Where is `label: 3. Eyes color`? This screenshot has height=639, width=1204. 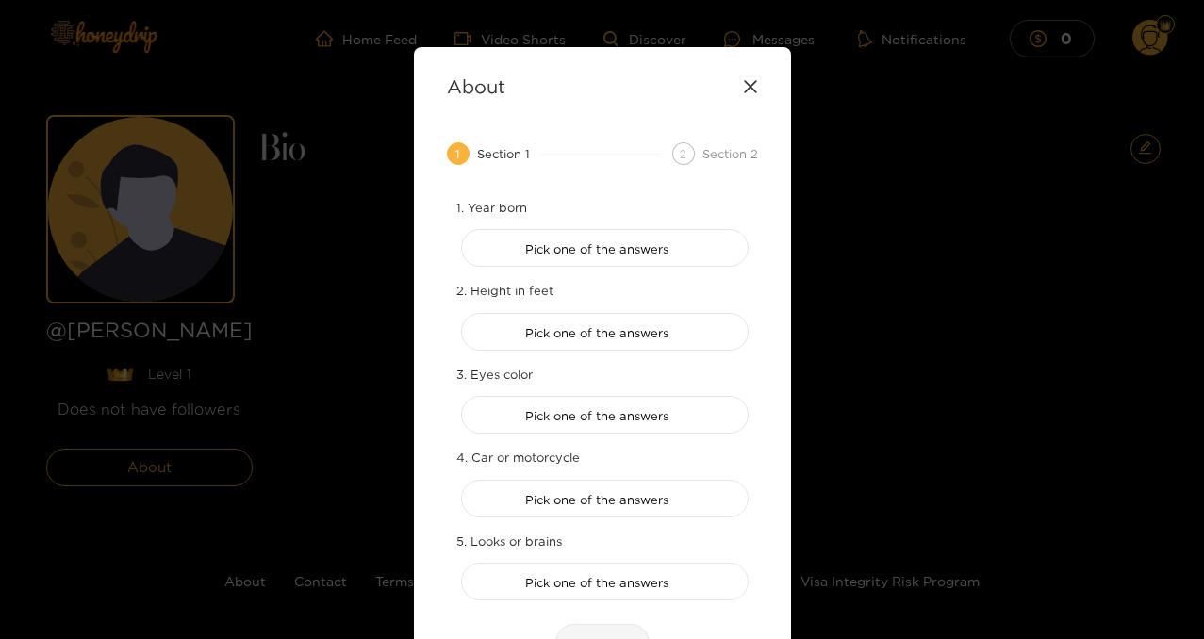 label: 3. Eyes color is located at coordinates (494, 374).